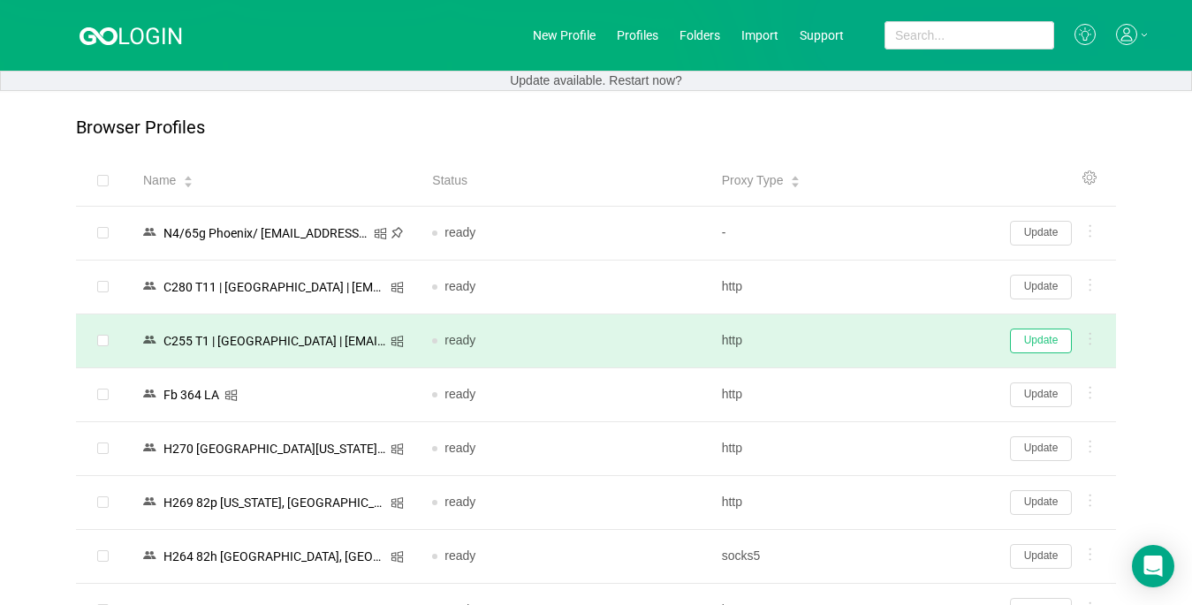 This screenshot has height=605, width=1192. What do you see at coordinates (700, 35) in the screenshot?
I see `a: Folders` at bounding box center [700, 35].